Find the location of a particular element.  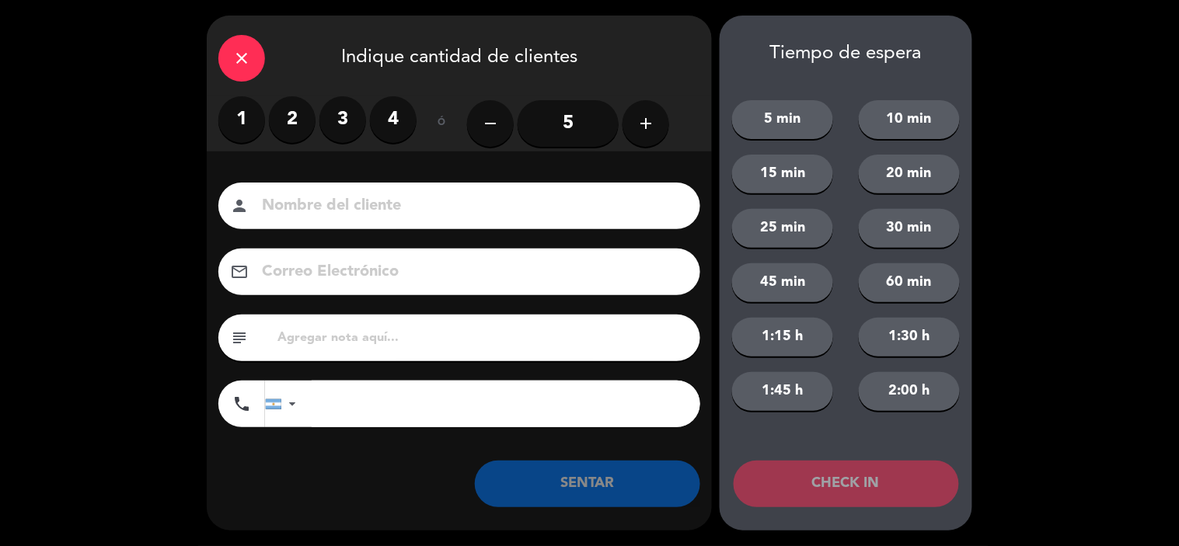

button: 1:30 h is located at coordinates (909, 337).